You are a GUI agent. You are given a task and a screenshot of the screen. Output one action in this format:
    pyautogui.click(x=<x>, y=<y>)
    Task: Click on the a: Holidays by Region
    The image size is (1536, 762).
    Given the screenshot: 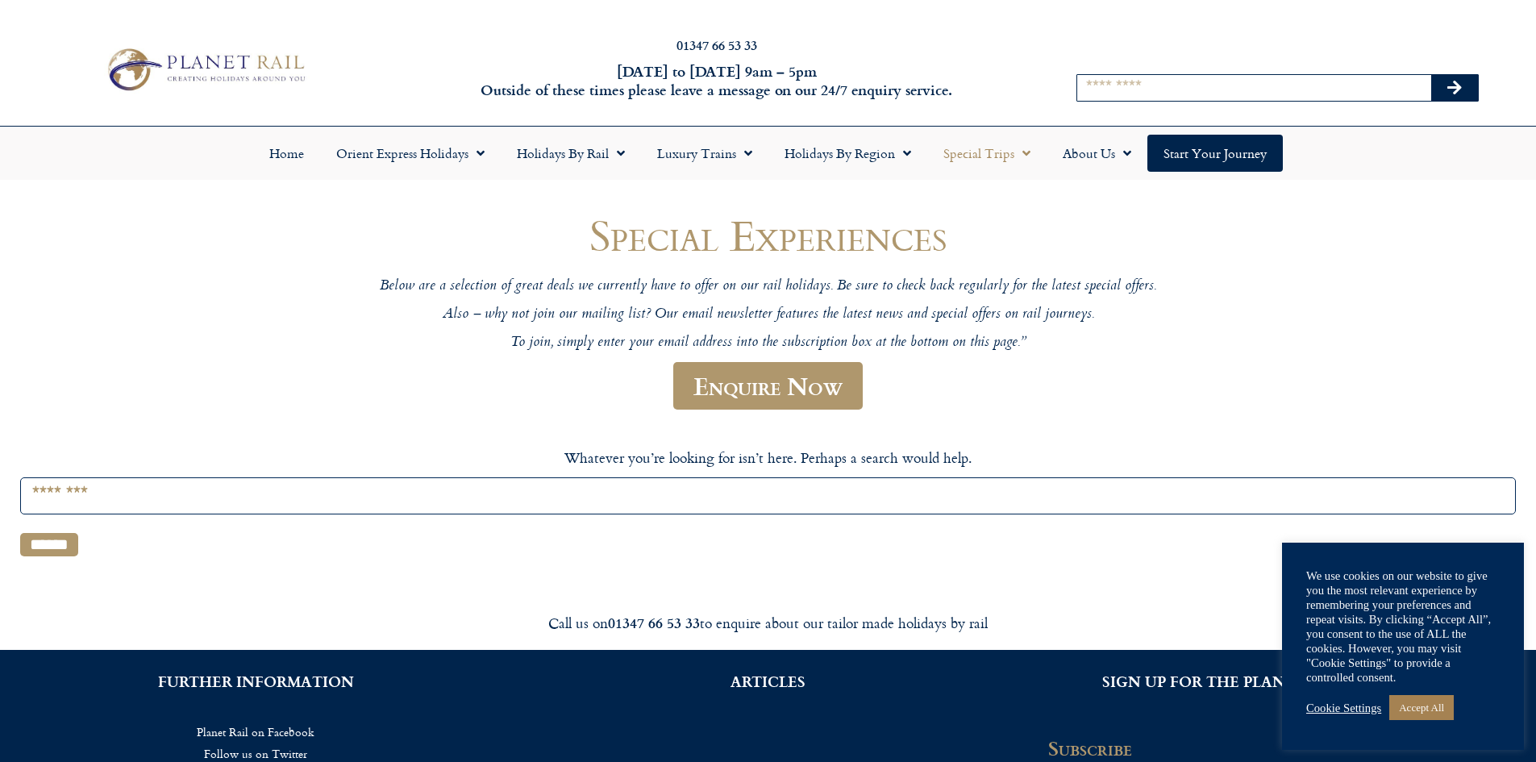 What is the action you would take?
    pyautogui.click(x=847, y=153)
    